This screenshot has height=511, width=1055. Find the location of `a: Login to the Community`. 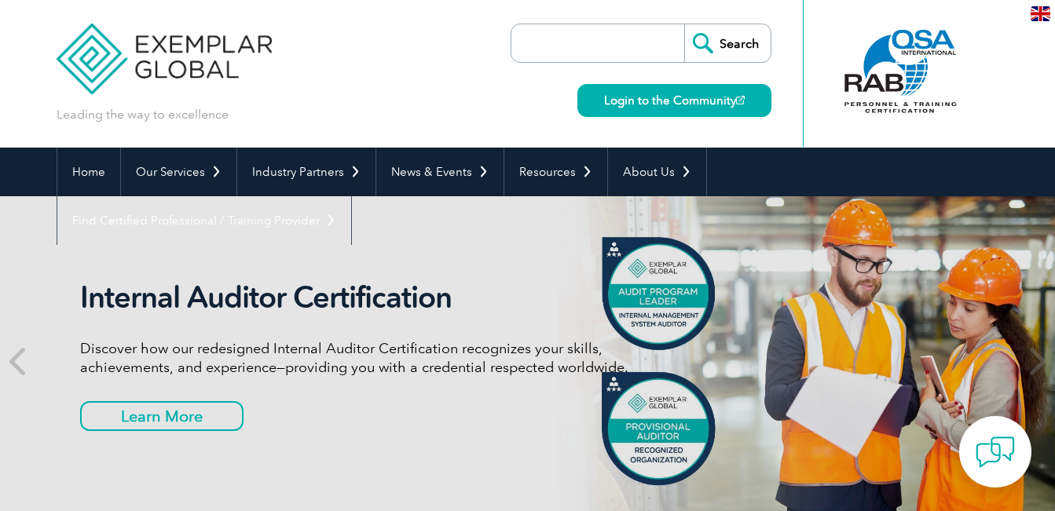

a: Login to the Community is located at coordinates (674, 101).